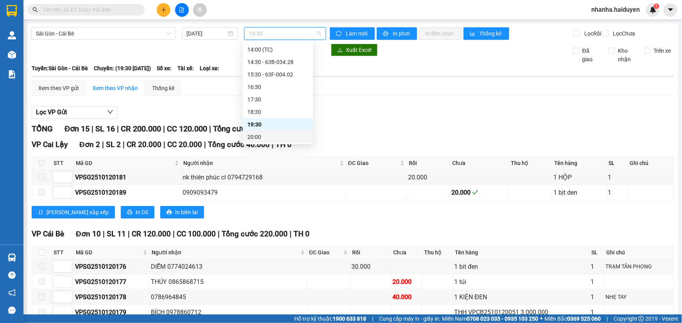 The height and width of the screenshot is (323, 682). I want to click on span: Làm mới, so click(357, 34).